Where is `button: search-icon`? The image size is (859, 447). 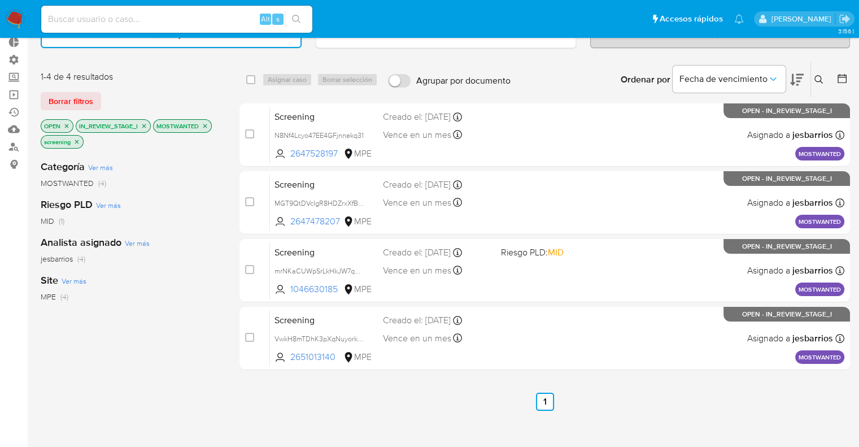 button: search-icon is located at coordinates (296, 19).